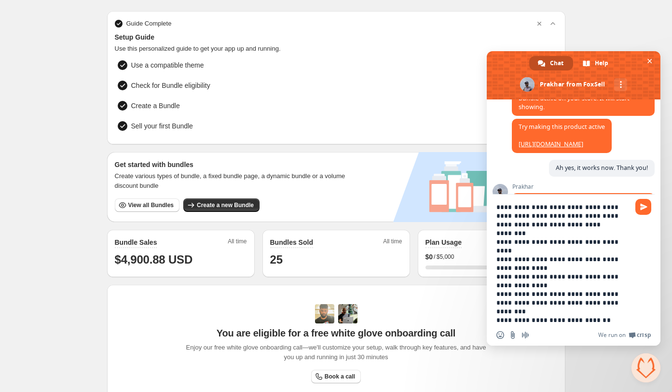 This screenshot has width=672, height=392. I want to click on span: Create a Bundle, so click(155, 106).